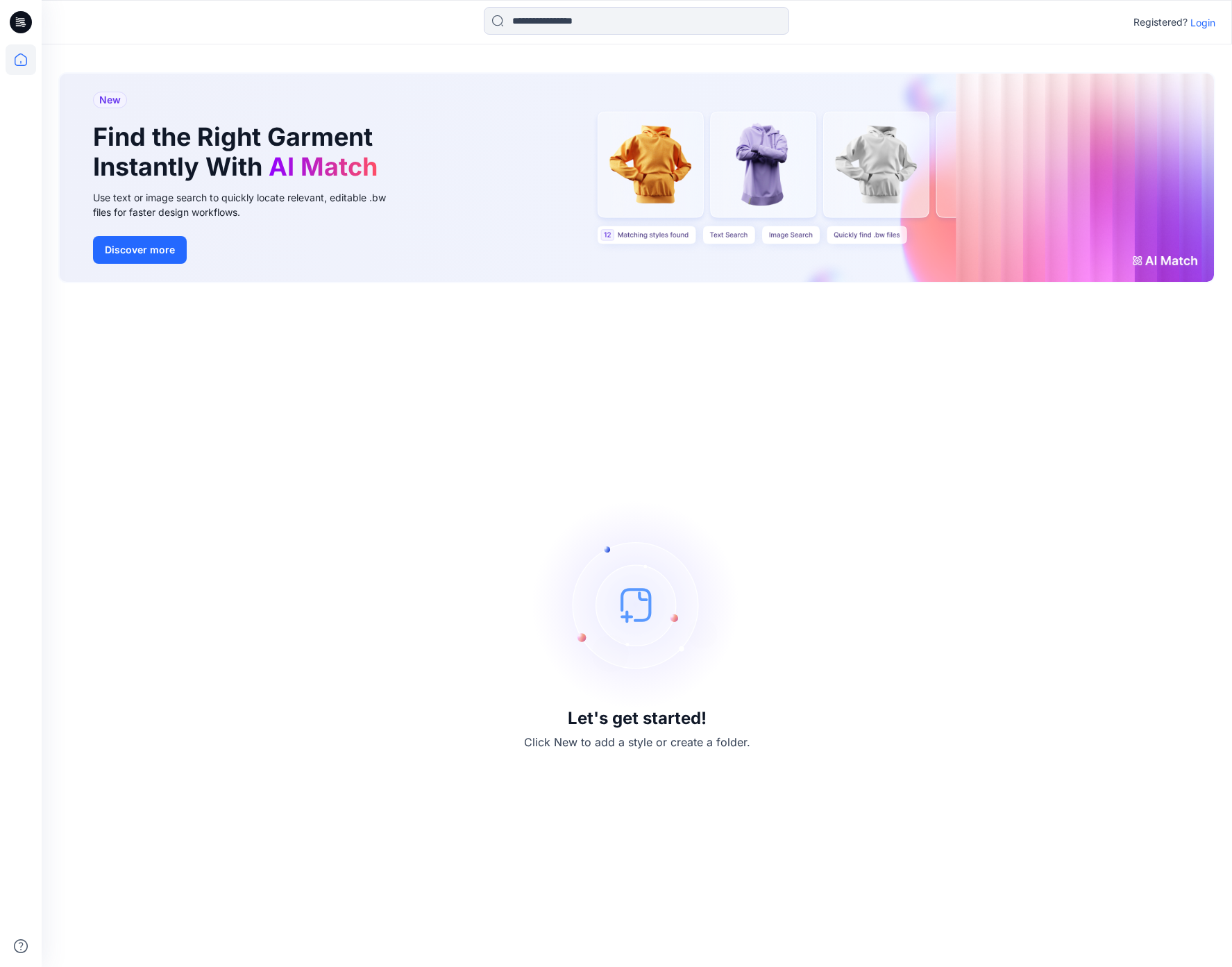  What do you see at coordinates (110, 100) in the screenshot?
I see `span: New` at bounding box center [110, 100].